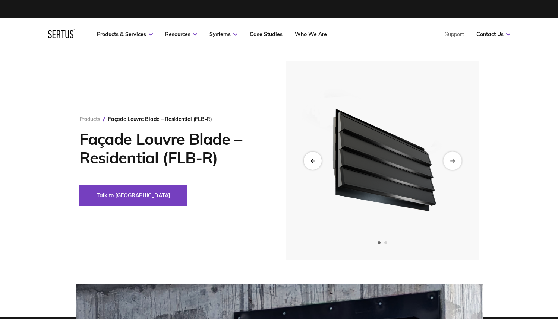 This screenshot has width=558, height=319. Describe the element at coordinates (125, 34) in the screenshot. I see `a: Products & Services` at that location.